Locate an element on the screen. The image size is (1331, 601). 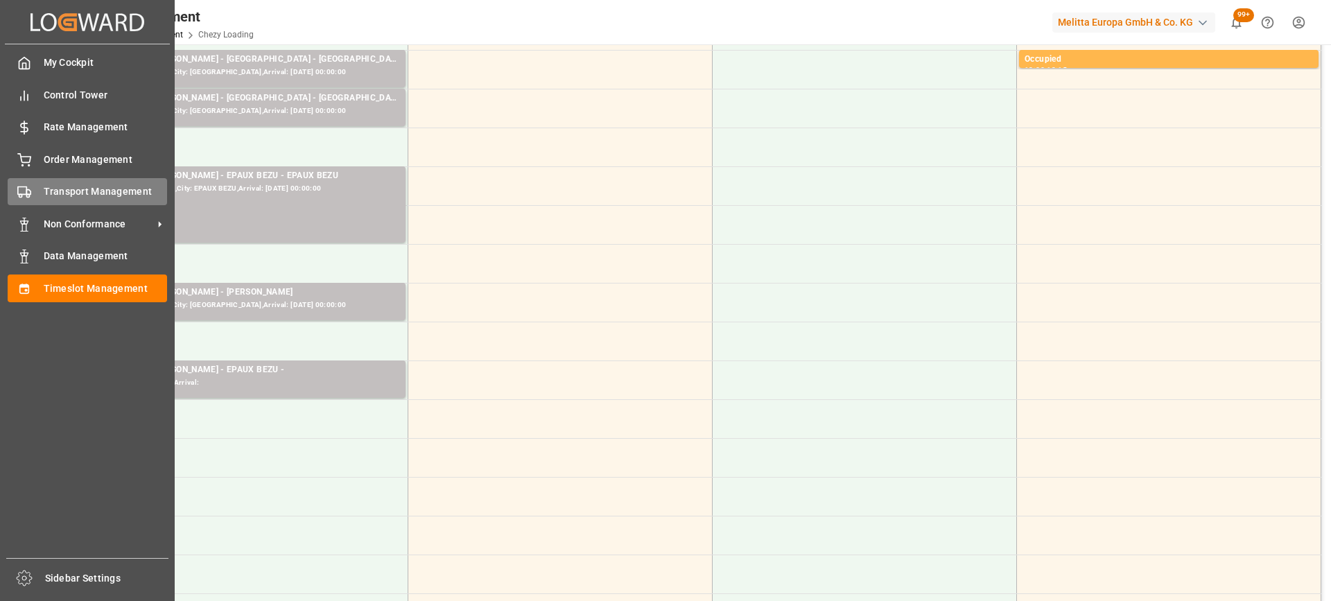
div: Occupied is located at coordinates (1169, 60).